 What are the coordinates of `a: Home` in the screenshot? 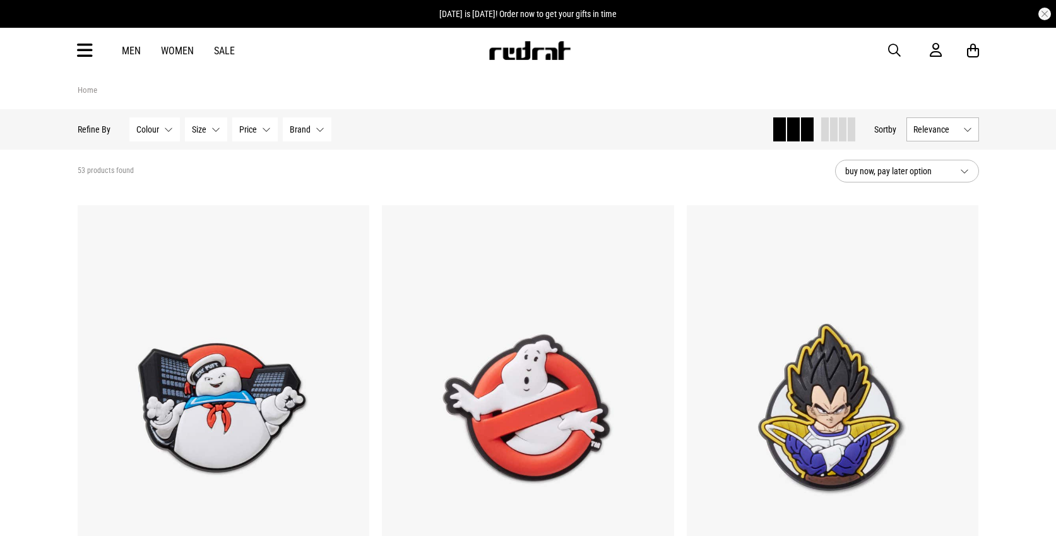 It's located at (87, 90).